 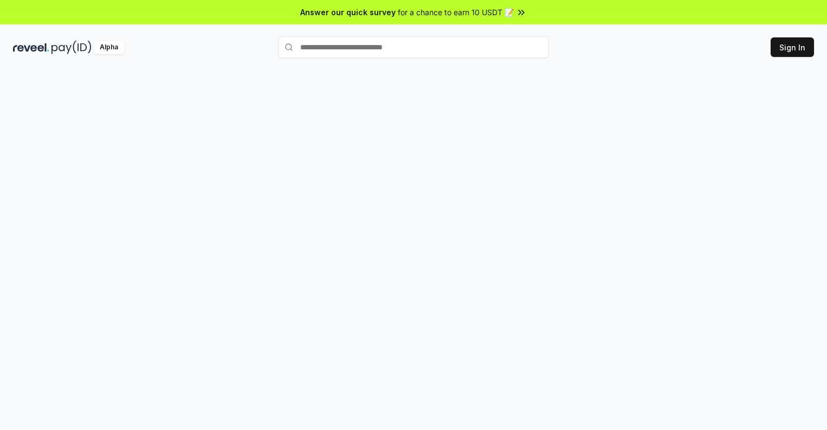 I want to click on div: Alpha, so click(x=109, y=47).